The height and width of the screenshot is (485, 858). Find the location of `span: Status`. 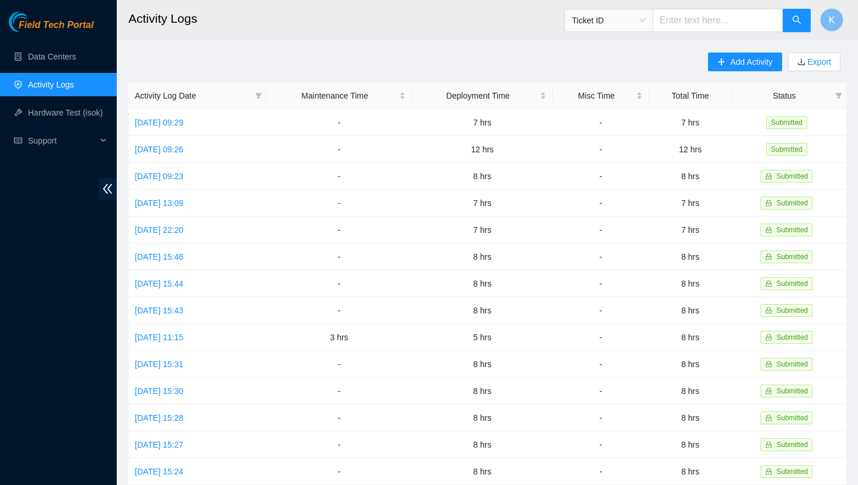

span: Status is located at coordinates (784, 96).